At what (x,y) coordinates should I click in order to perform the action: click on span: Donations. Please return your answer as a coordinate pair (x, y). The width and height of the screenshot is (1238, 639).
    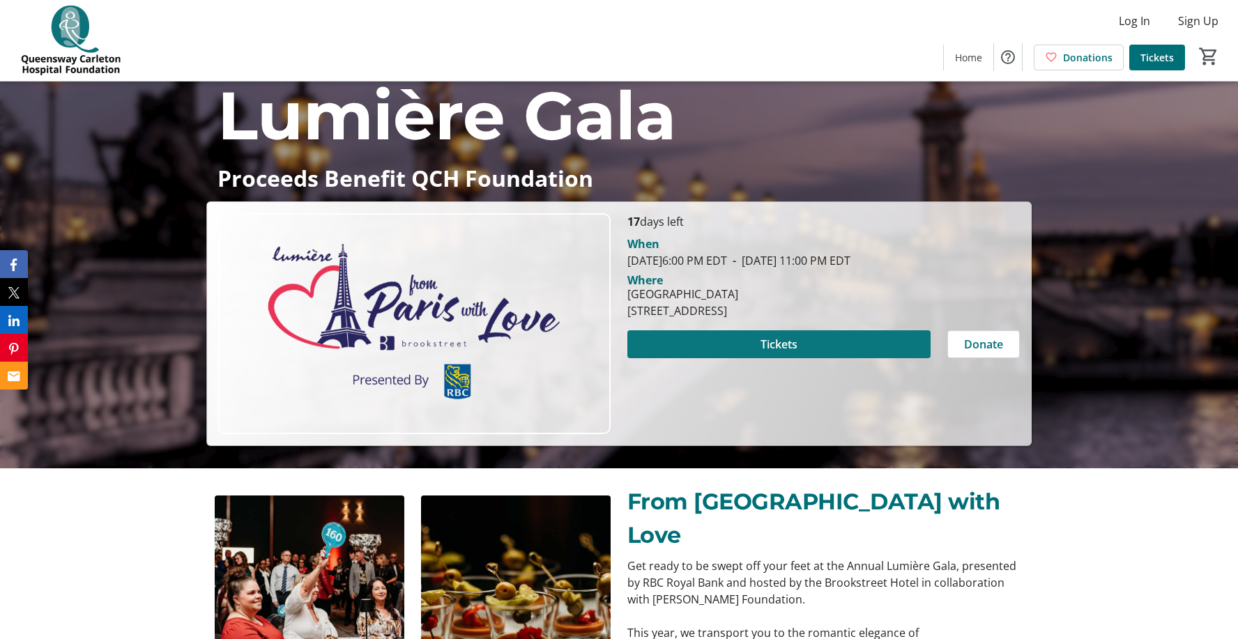
    Looking at the image, I should click on (1088, 57).